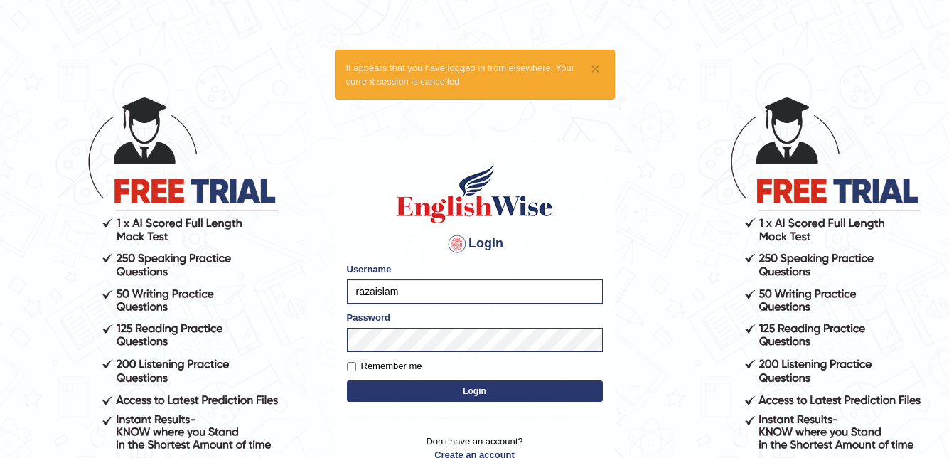 The height and width of the screenshot is (458, 949). What do you see at coordinates (475, 391) in the screenshot?
I see `button: Login` at bounding box center [475, 391].